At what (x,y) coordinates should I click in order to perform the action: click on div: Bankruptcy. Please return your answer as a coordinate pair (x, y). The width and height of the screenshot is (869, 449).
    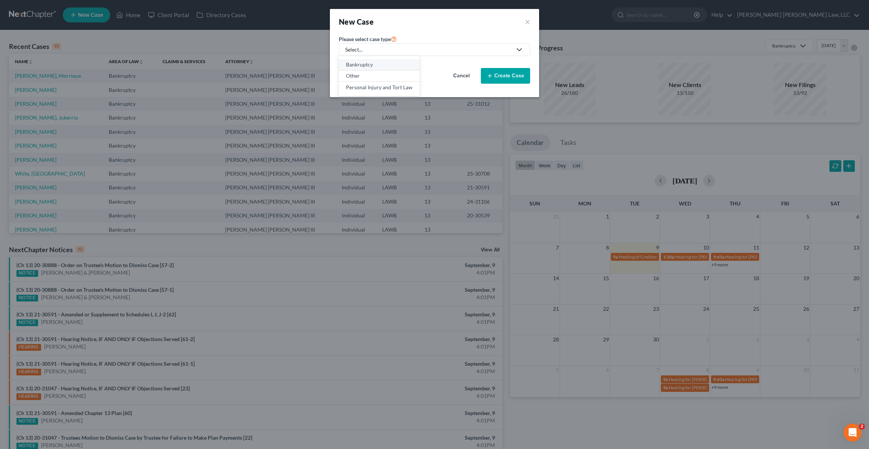
    Looking at the image, I should click on (379, 65).